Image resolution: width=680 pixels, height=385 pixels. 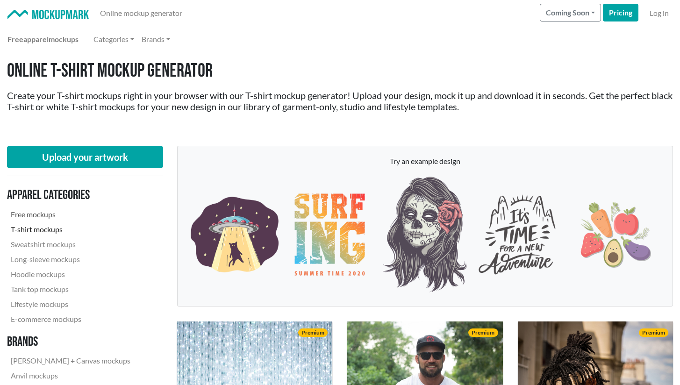 I want to click on h2: Create your T-shirt mockups right in your browser with our T-shirt mockup generator! Upload your ..., so click(x=340, y=101).